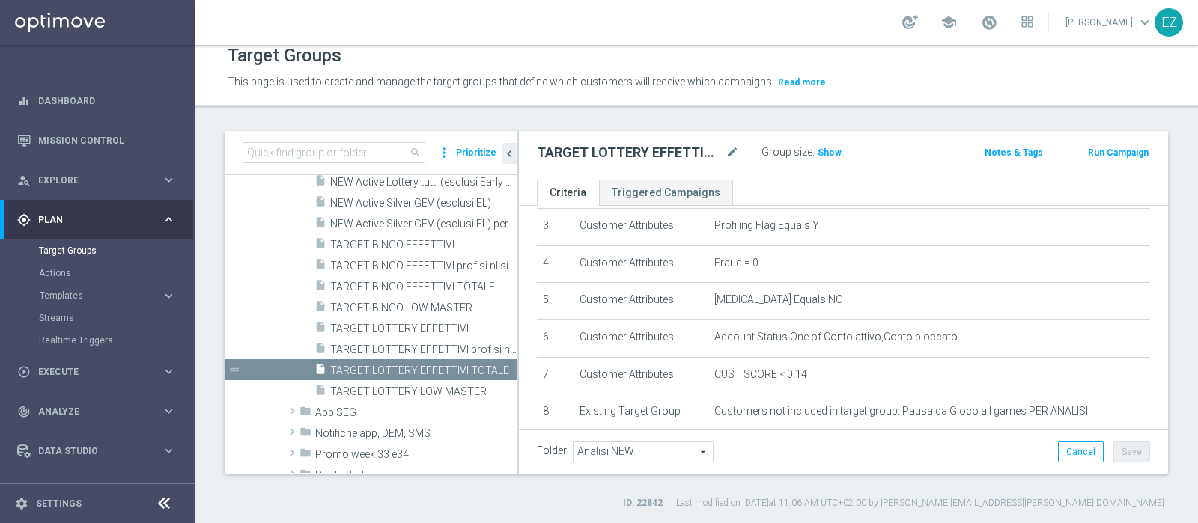  Describe the element at coordinates (1013, 153) in the screenshot. I see `button: Notes & Tags` at that location.